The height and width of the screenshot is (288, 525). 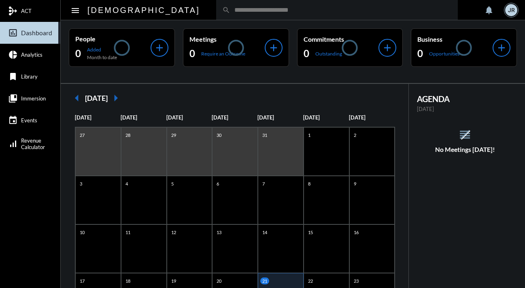 I want to click on p: 18, so click(x=128, y=281).